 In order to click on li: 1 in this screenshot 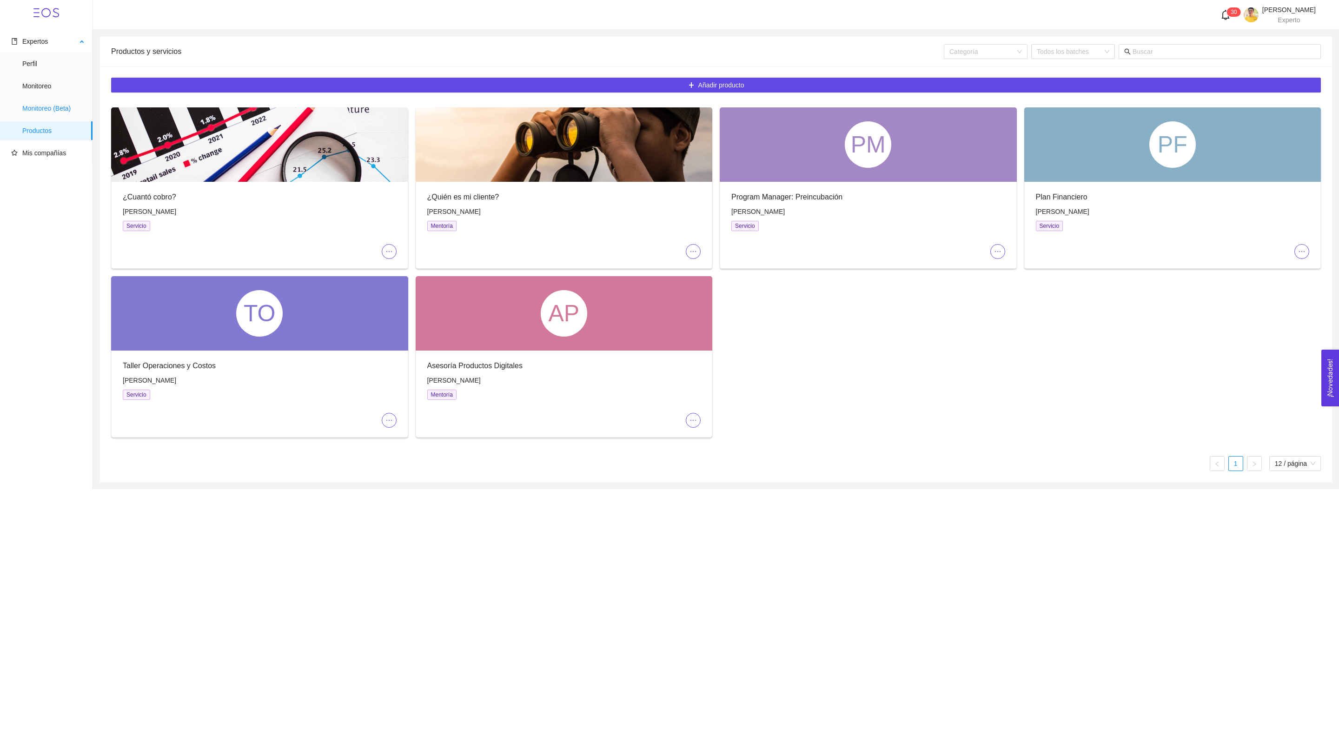, I will do `click(1235, 463)`.